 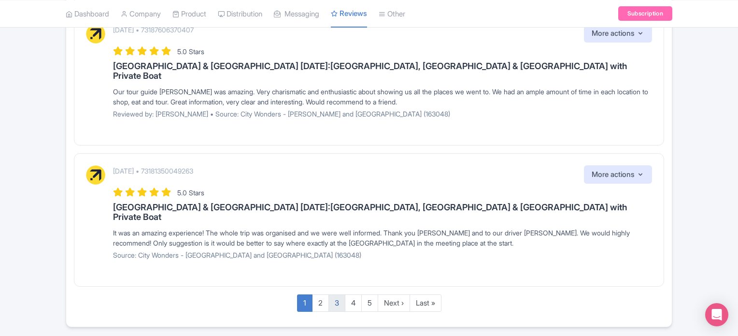 What do you see at coordinates (717, 314) in the screenshot?
I see `div: Open Intercom Messenger` at bounding box center [717, 314].